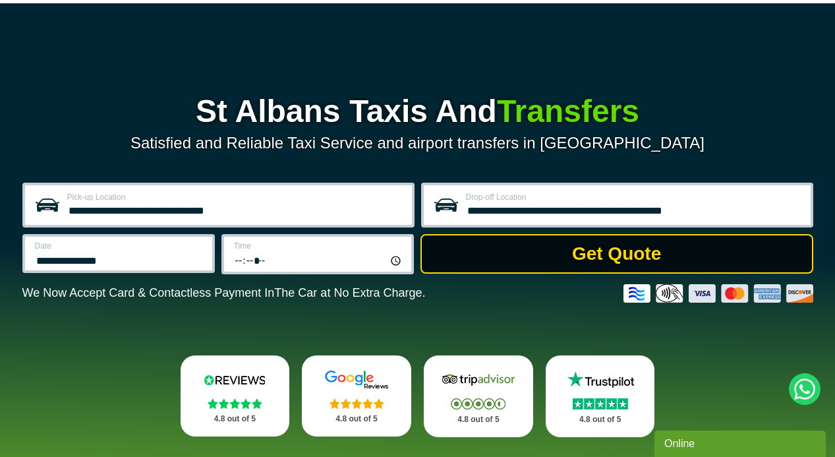 The image size is (835, 457). What do you see at coordinates (235, 197) in the screenshot?
I see `label: Pick-up Location` at bounding box center [235, 197].